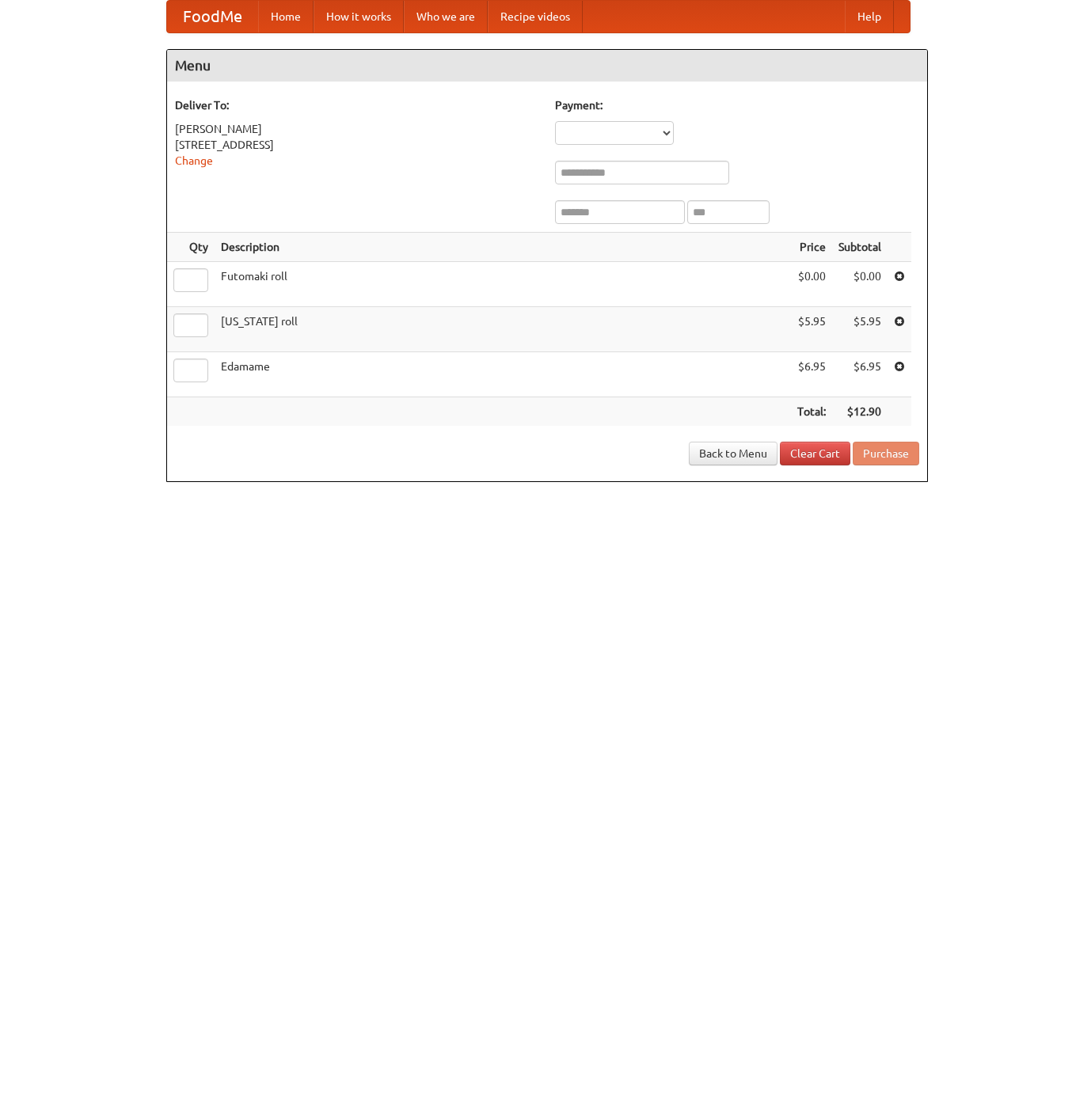 This screenshot has width=1076, height=1120. I want to click on th: Description, so click(503, 247).